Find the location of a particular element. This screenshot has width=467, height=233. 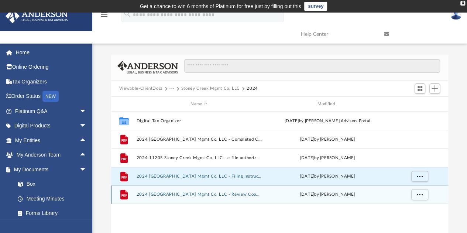

button: Digital Tax Organizer is located at coordinates (199, 121).